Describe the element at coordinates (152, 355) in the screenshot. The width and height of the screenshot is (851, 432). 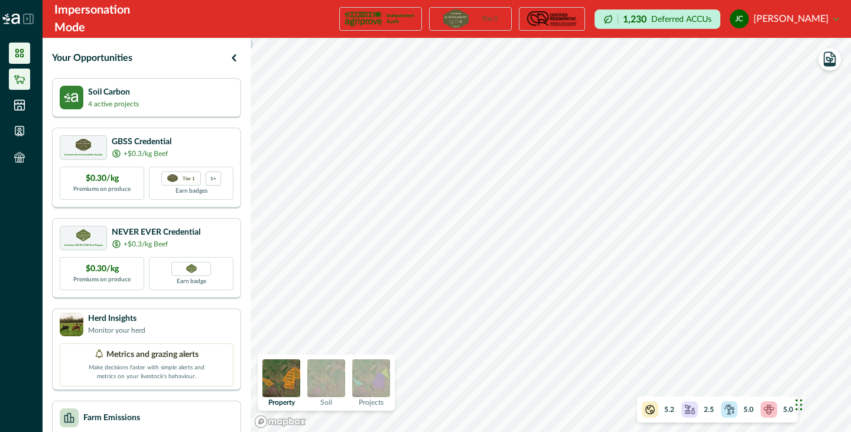
I see `p: Metrics and grazing alerts` at that location.